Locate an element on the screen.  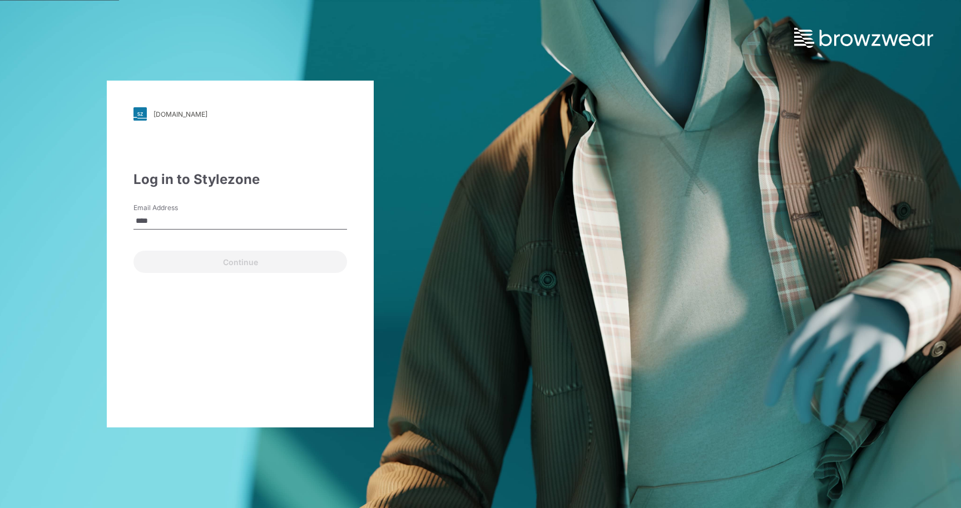
img: svg+xml;base64,PHN2ZyB3aWR0aD0iMjgiIGhlaWdodD0iMjgiIHZpZXdCb3g9IjAgMCAyOCAyOCIgZmlsbD0ibm9uZSIgeG... is located at coordinates (140, 114).